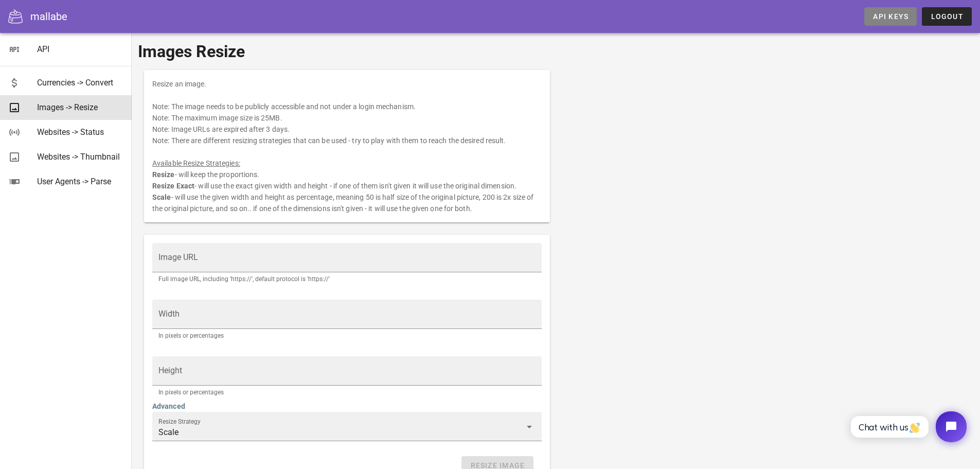 Image resolution: width=980 pixels, height=469 pixels. What do you see at coordinates (556, 51) in the screenshot?
I see `h1: Images Resize` at bounding box center [556, 51].